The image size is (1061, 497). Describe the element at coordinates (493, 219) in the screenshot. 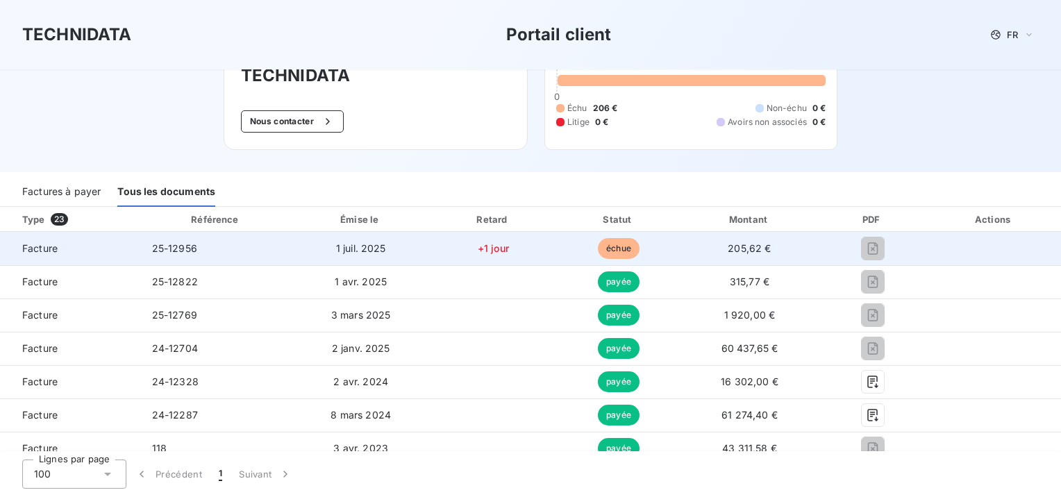

I see `div: Retard` at that location.